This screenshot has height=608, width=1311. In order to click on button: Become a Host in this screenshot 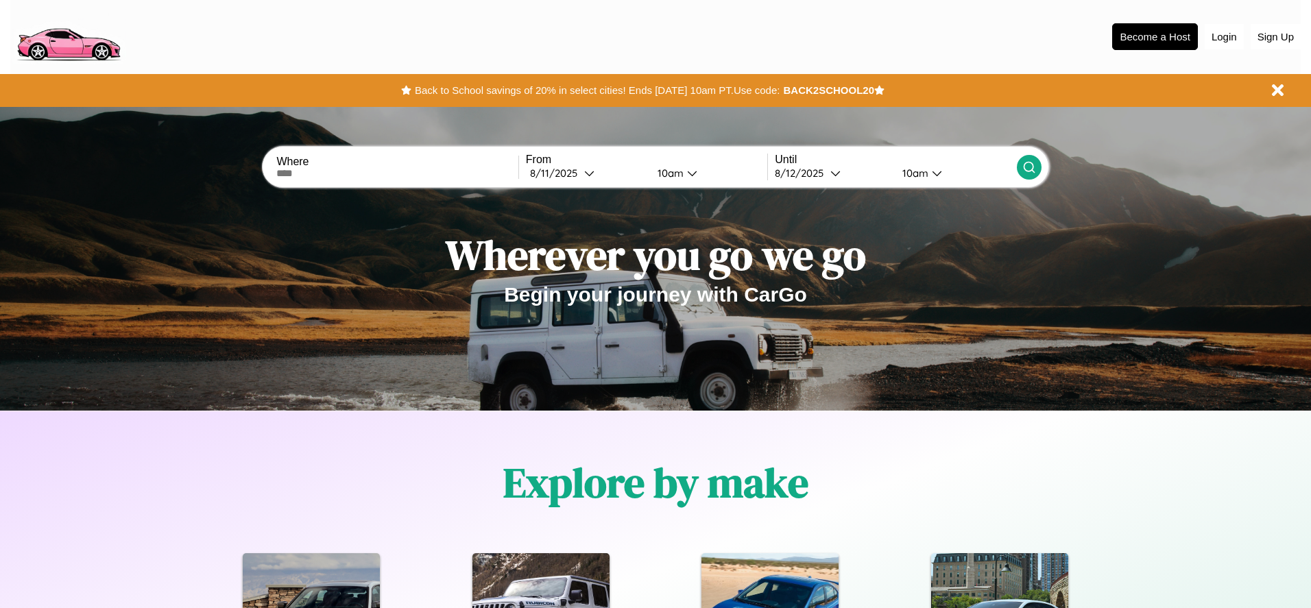, I will do `click(1154, 36)`.